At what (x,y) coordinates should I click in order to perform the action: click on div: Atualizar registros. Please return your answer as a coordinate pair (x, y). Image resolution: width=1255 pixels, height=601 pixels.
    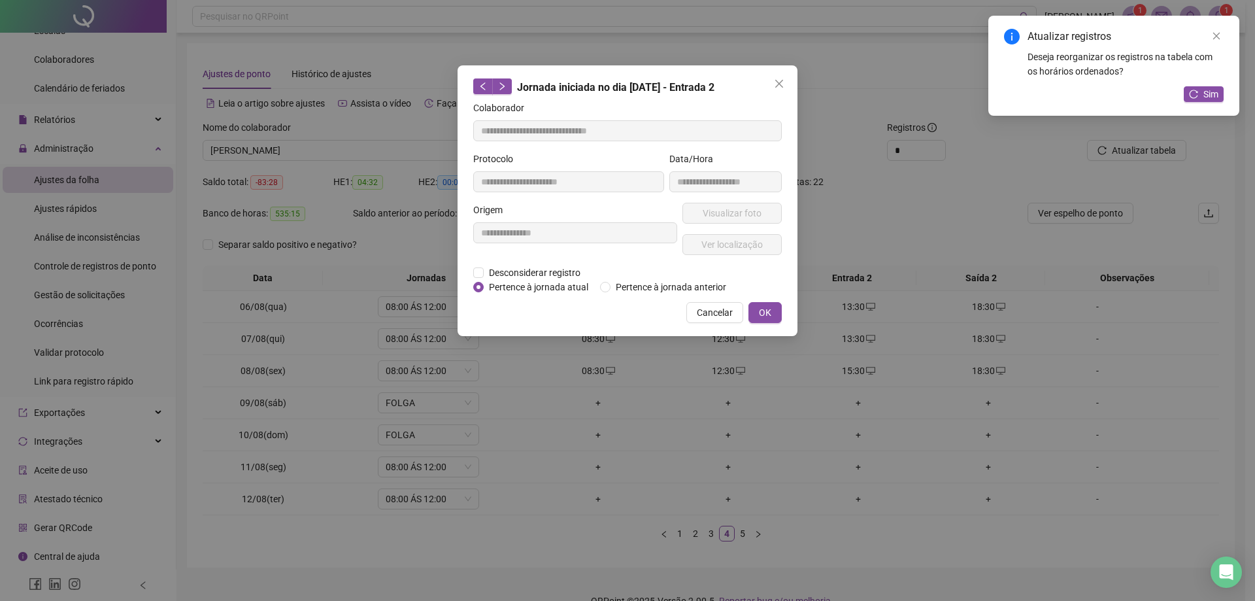
    Looking at the image, I should click on (1125, 37).